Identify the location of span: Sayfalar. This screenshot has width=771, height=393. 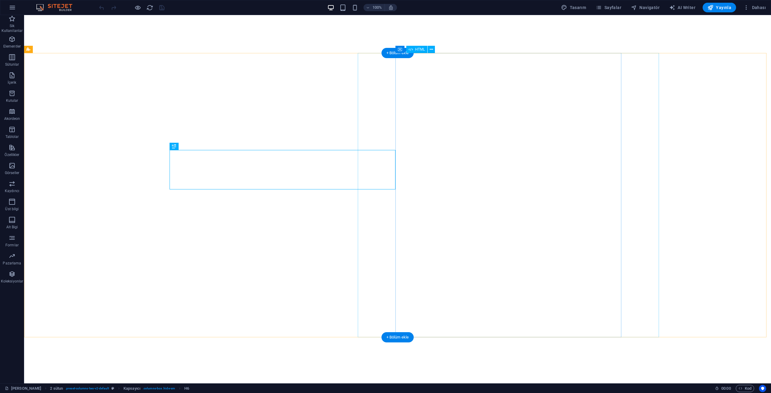
(608, 8).